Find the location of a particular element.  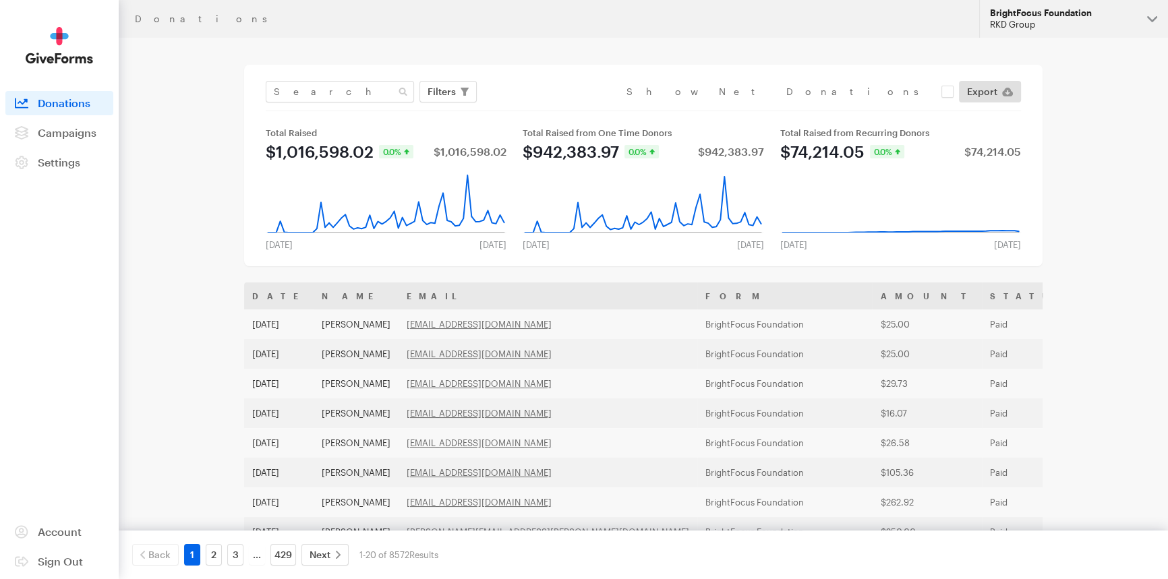

div: Total Raised from One Time Donors is located at coordinates (642, 133).